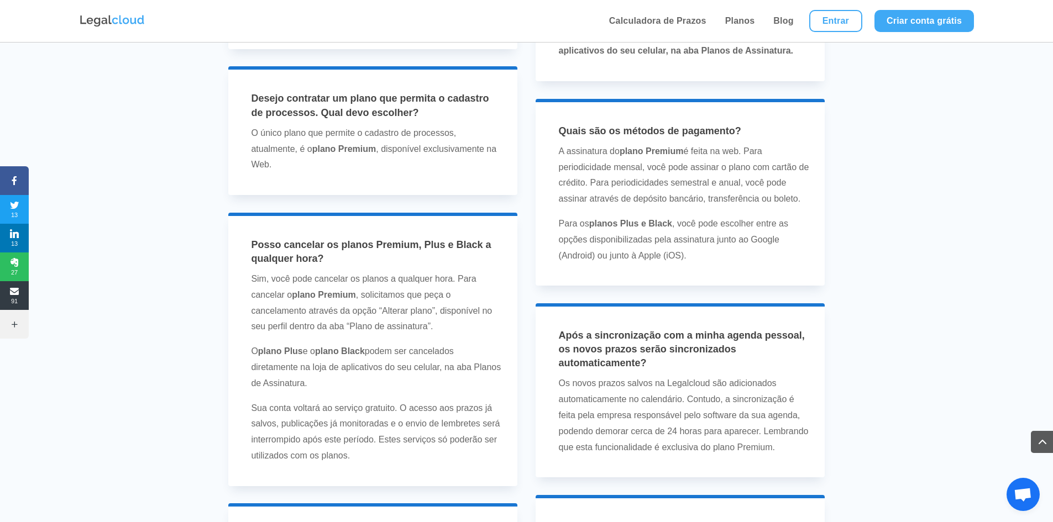  I want to click on span: Após a sincronização com a minha agenda pessoal, os novos prazos serão sincronizados automaticame..., so click(682, 349).